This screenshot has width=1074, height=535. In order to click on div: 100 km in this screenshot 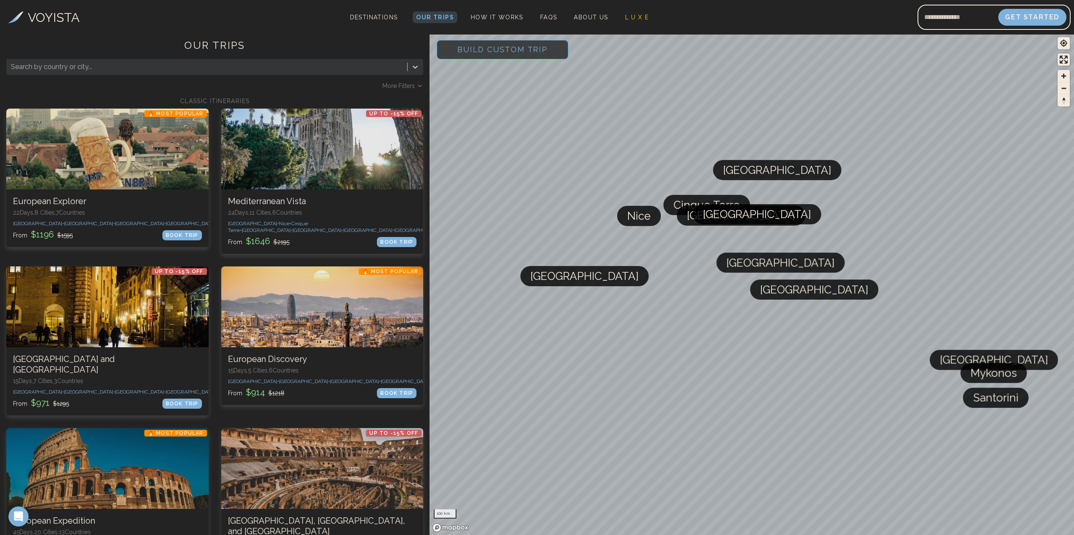, I will do `click(445, 514)`.